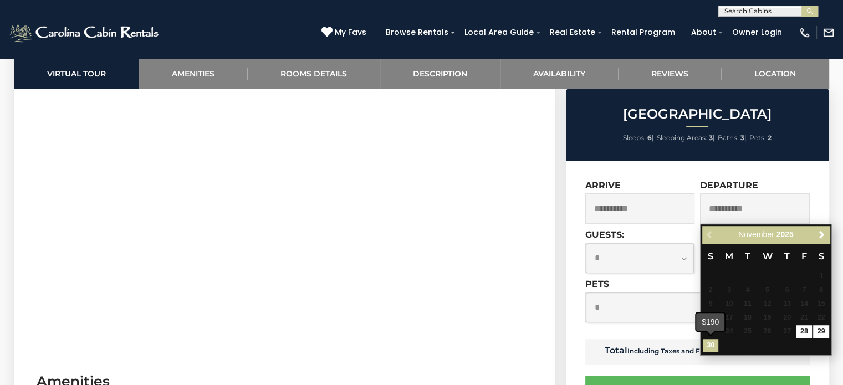  I want to click on span: Thursday, so click(787, 256).